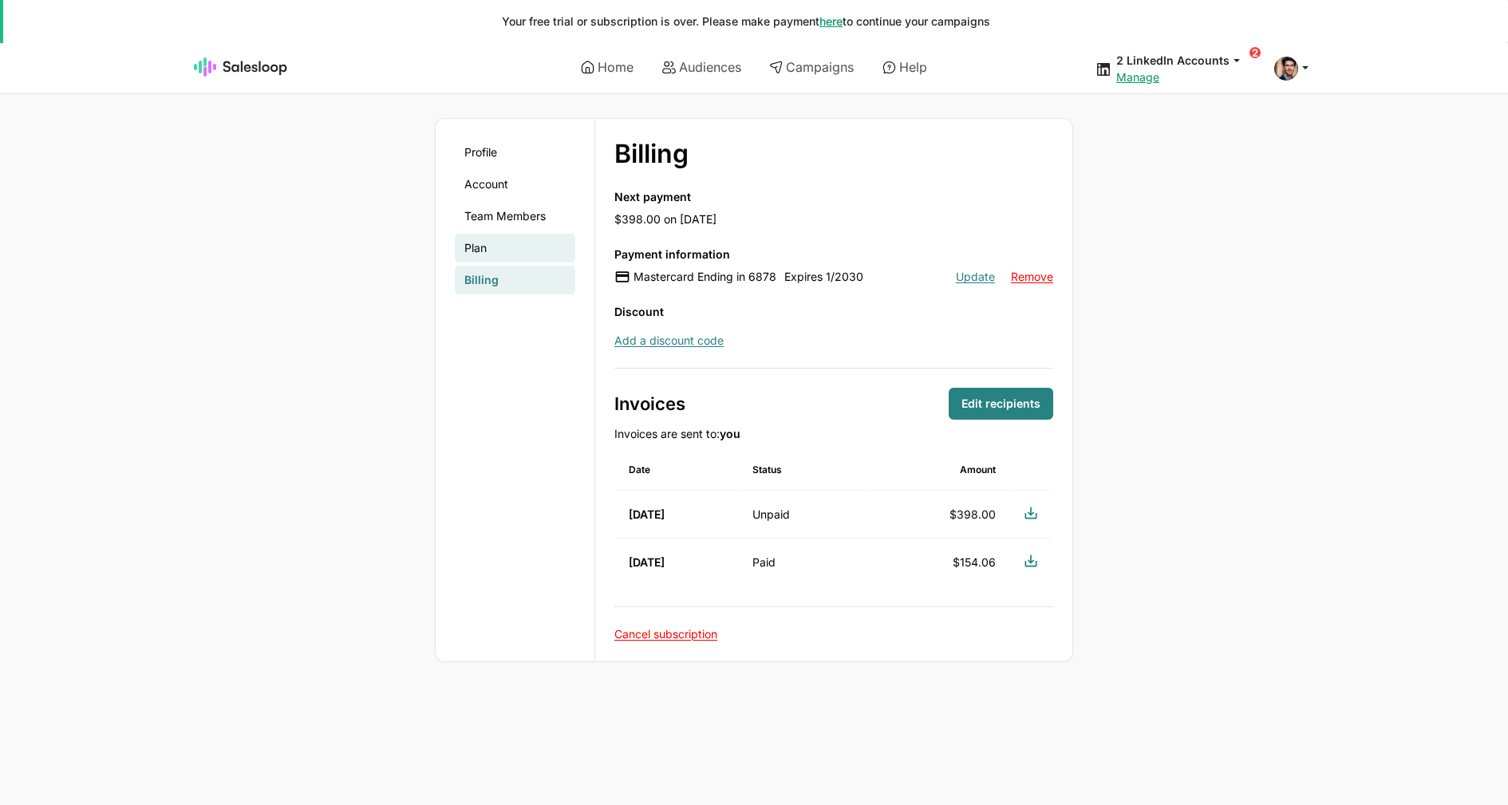  What do you see at coordinates (811, 67) in the screenshot?
I see `a: Campaigns` at bounding box center [811, 67].